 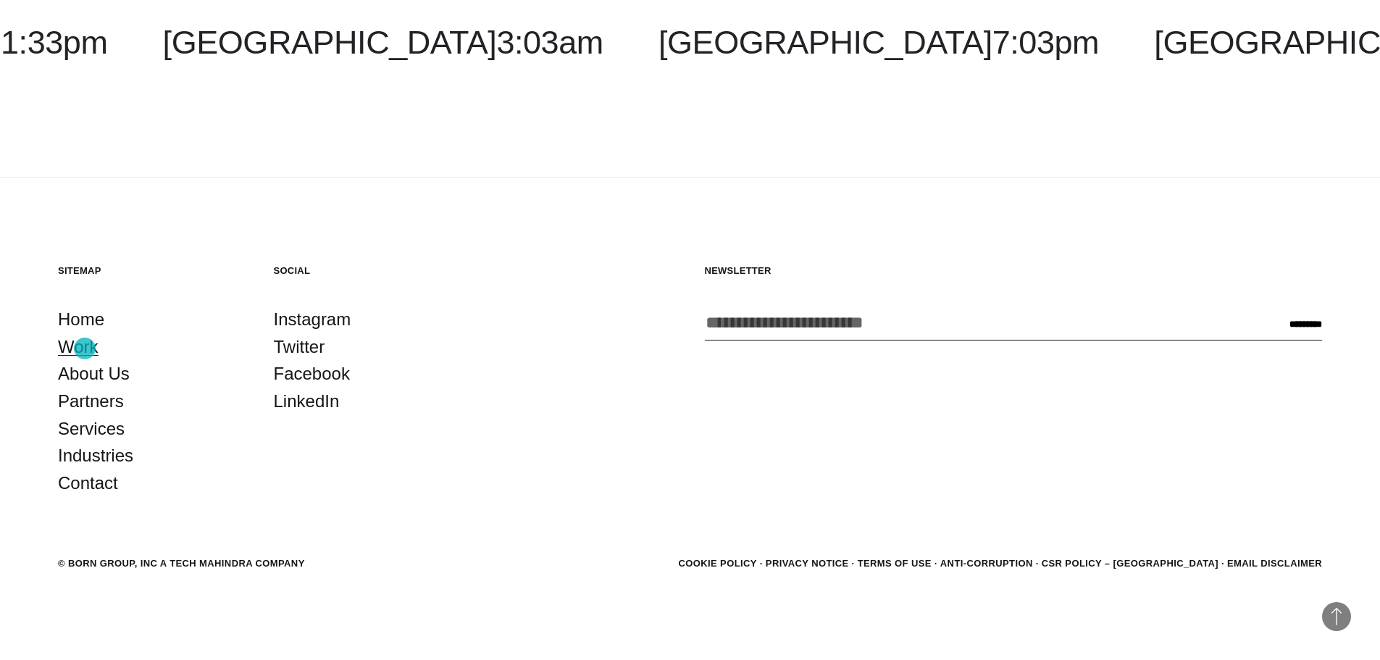 I want to click on a: Partners, so click(x=91, y=401).